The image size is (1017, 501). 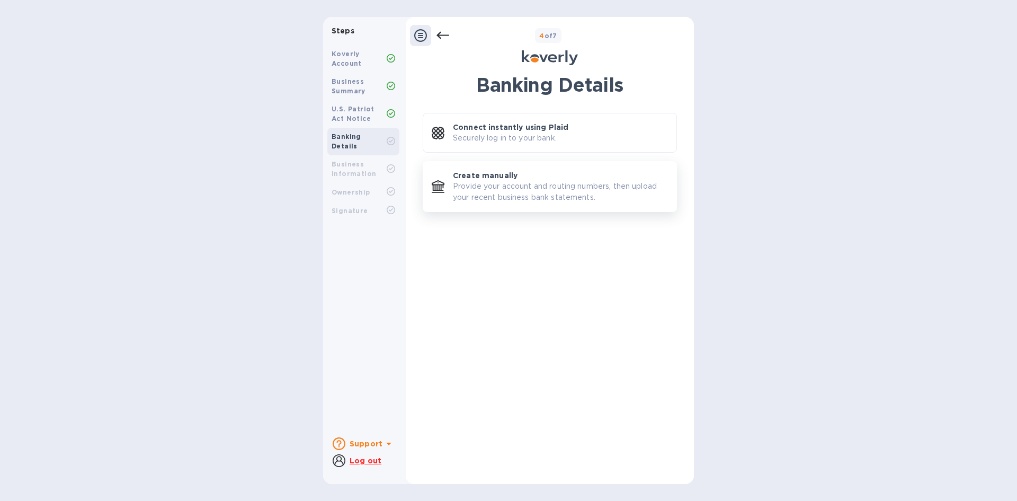 I want to click on b: Business Information, so click(x=354, y=168).